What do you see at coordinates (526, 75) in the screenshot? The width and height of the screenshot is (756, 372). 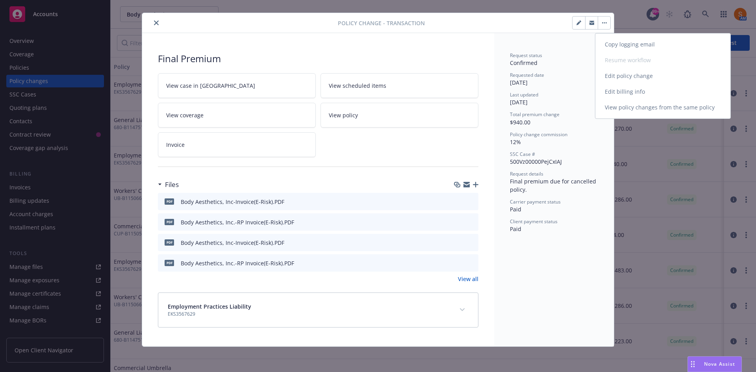 I see `span: Requested date` at bounding box center [526, 75].